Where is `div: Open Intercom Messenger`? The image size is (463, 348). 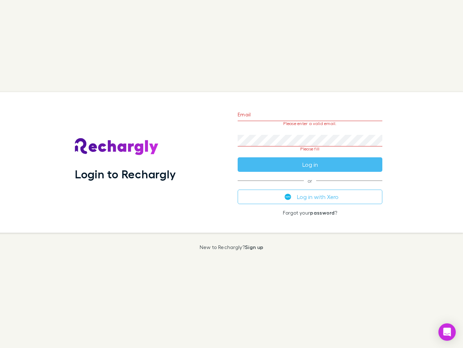
div: Open Intercom Messenger is located at coordinates (447, 332).